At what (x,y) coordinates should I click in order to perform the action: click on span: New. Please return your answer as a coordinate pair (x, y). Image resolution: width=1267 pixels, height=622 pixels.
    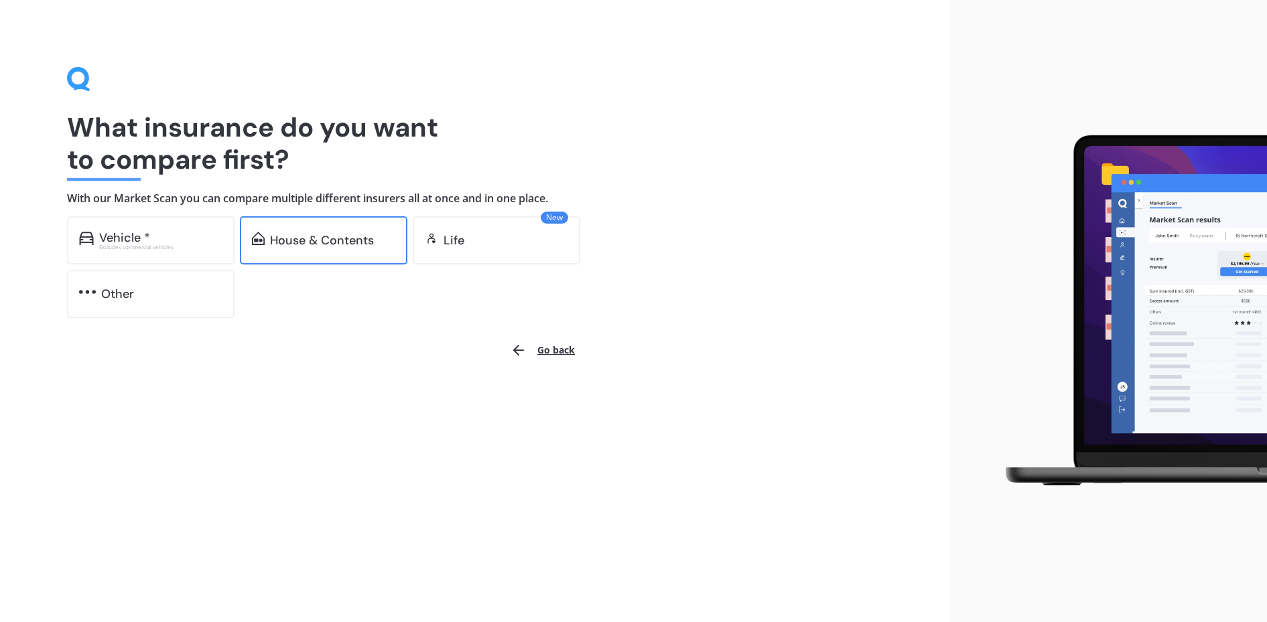
    Looking at the image, I should click on (554, 218).